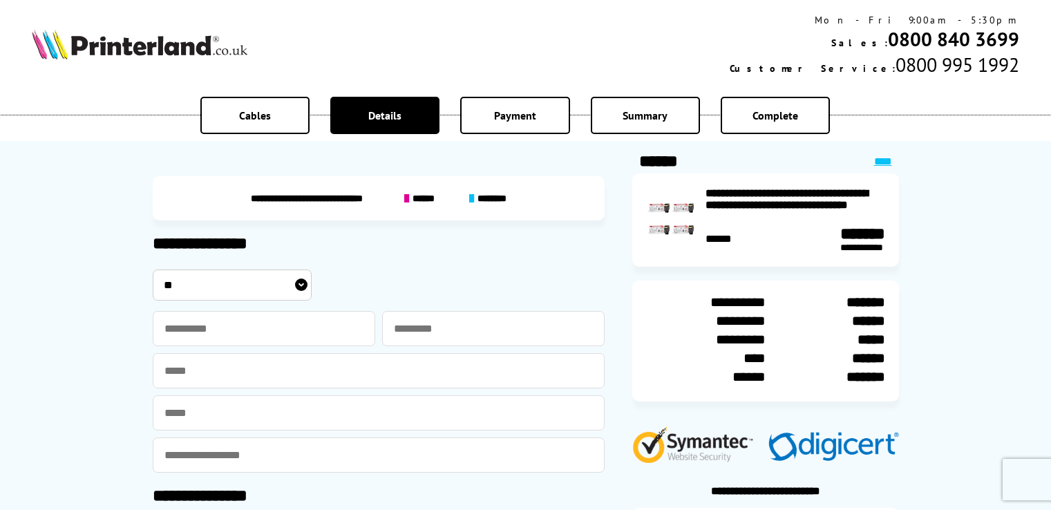 This screenshot has height=510, width=1051. What do you see at coordinates (813, 68) in the screenshot?
I see `span: Customer Service:` at bounding box center [813, 68].